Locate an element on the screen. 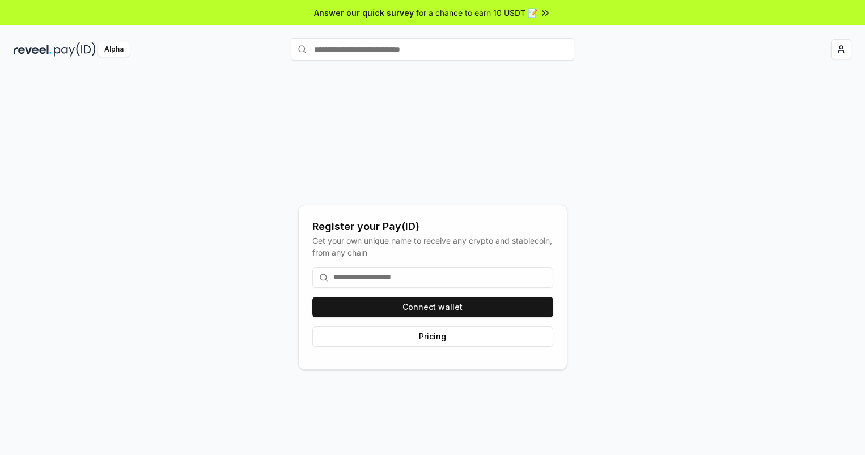 Image resolution: width=865 pixels, height=455 pixels. button: Connect wallet is located at coordinates (433, 307).